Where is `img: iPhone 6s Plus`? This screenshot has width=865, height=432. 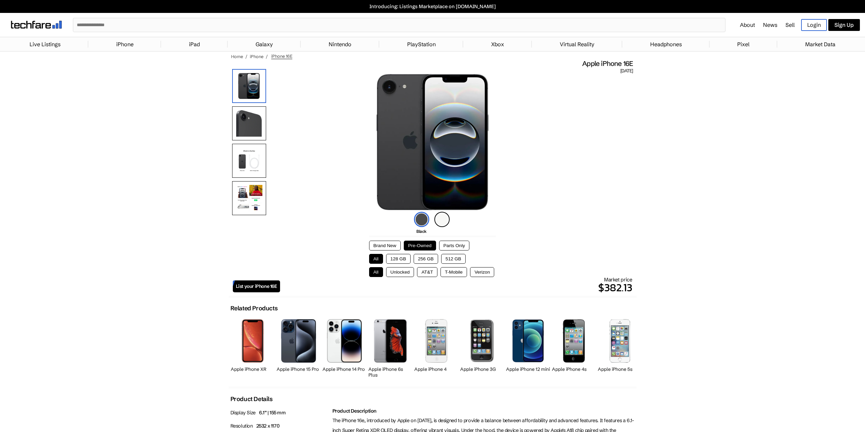 img: iPhone 6s Plus is located at coordinates (390, 340).